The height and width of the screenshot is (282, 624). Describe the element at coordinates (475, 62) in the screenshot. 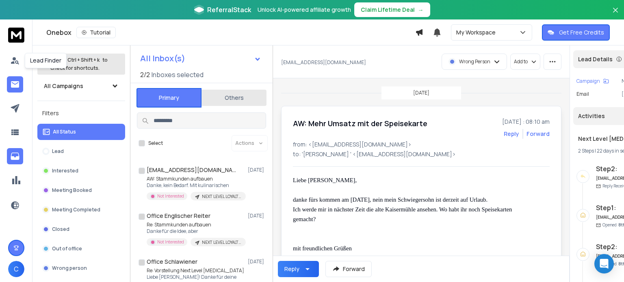

I see `p: Wrong Person` at that location.